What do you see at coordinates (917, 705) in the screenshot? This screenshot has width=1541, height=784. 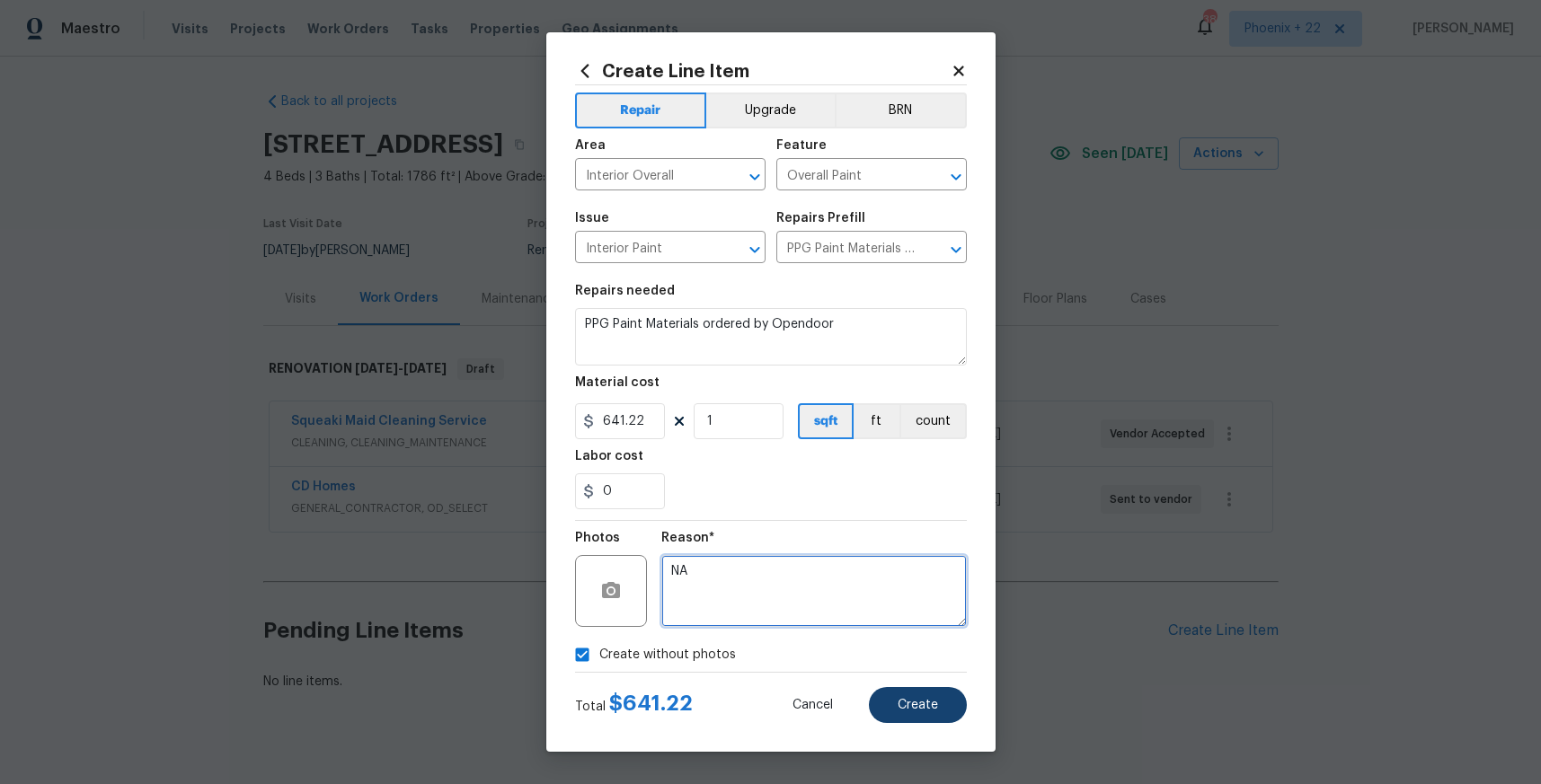 I see `span: Create` at bounding box center [917, 705].